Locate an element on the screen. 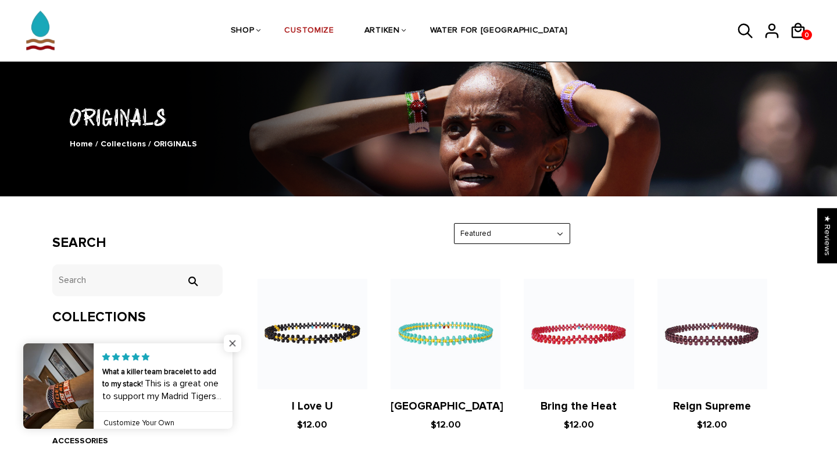 The image size is (837, 452). h3: Search is located at coordinates (137, 243).